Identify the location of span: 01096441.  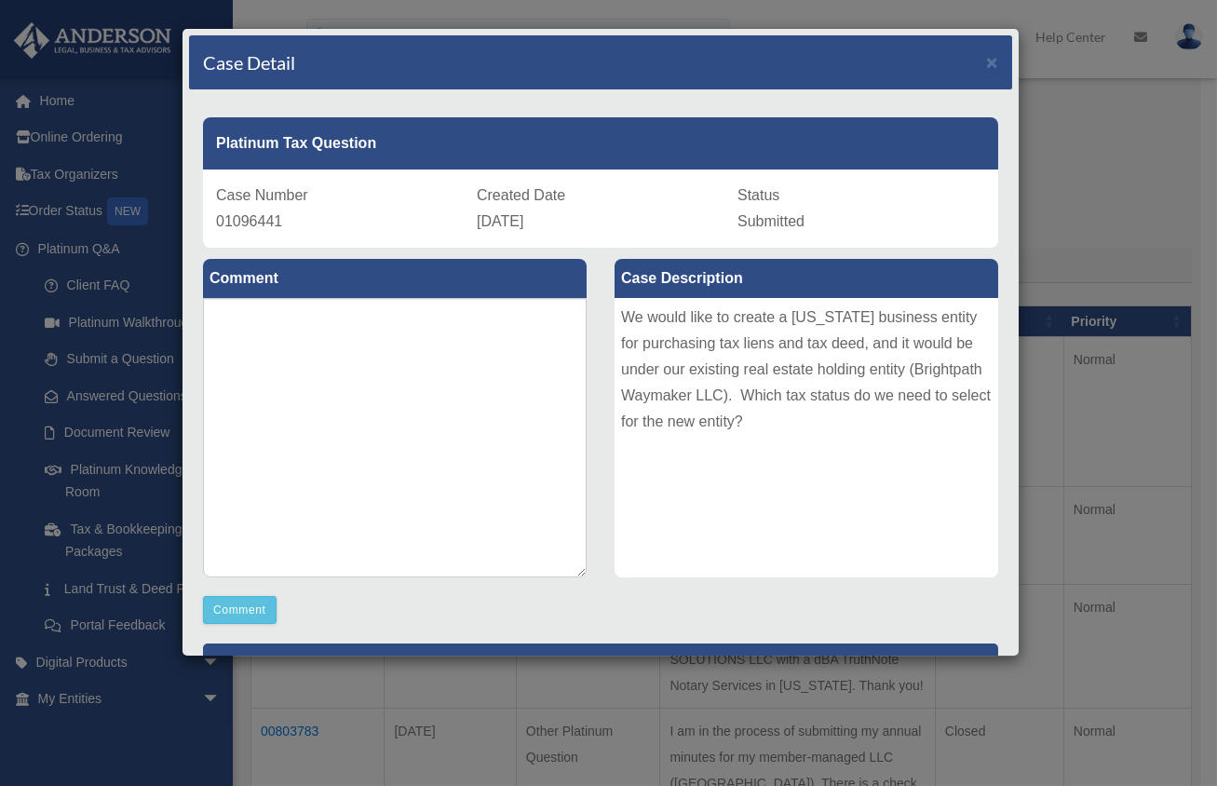
(249, 221).